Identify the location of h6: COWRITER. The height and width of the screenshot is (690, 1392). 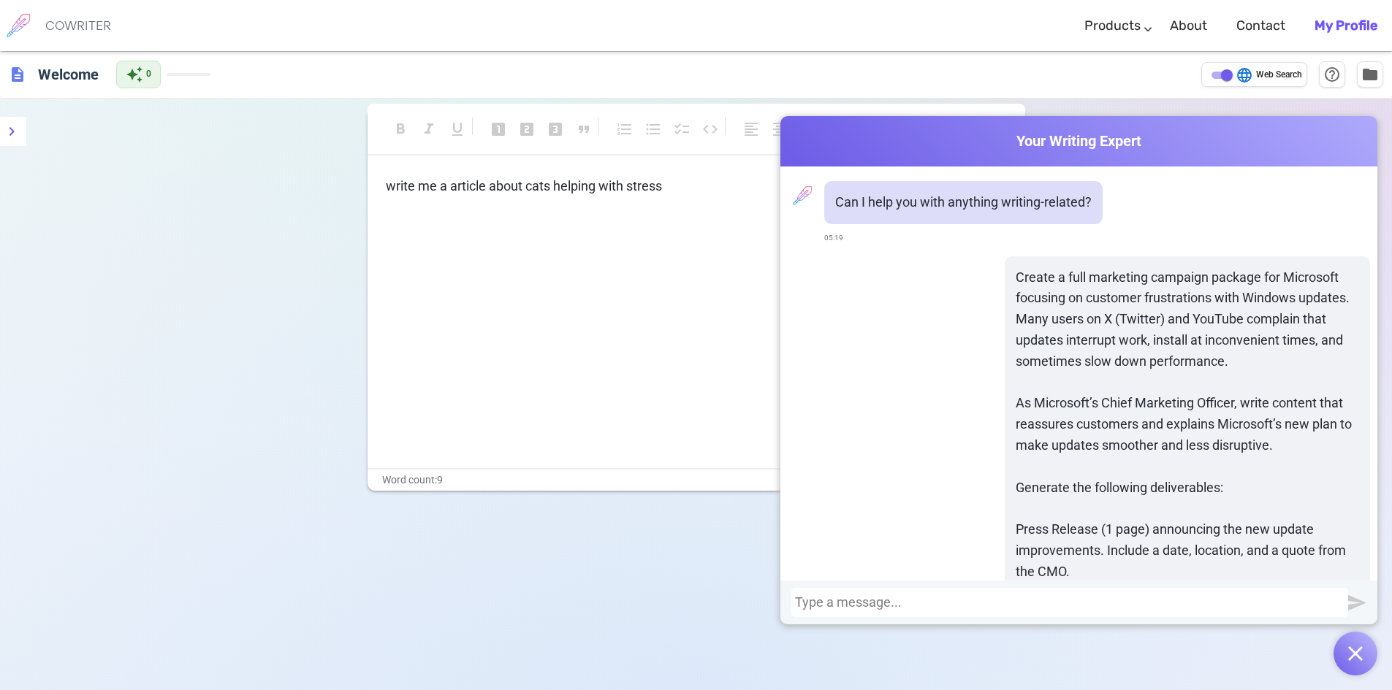
(78, 26).